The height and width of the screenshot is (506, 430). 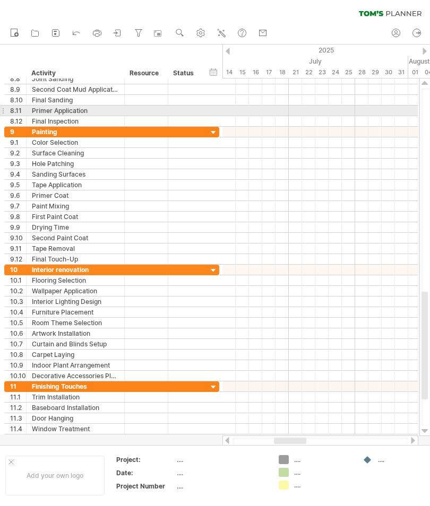 What do you see at coordinates (75, 354) in the screenshot?
I see `div: Carpet Laying` at bounding box center [75, 354].